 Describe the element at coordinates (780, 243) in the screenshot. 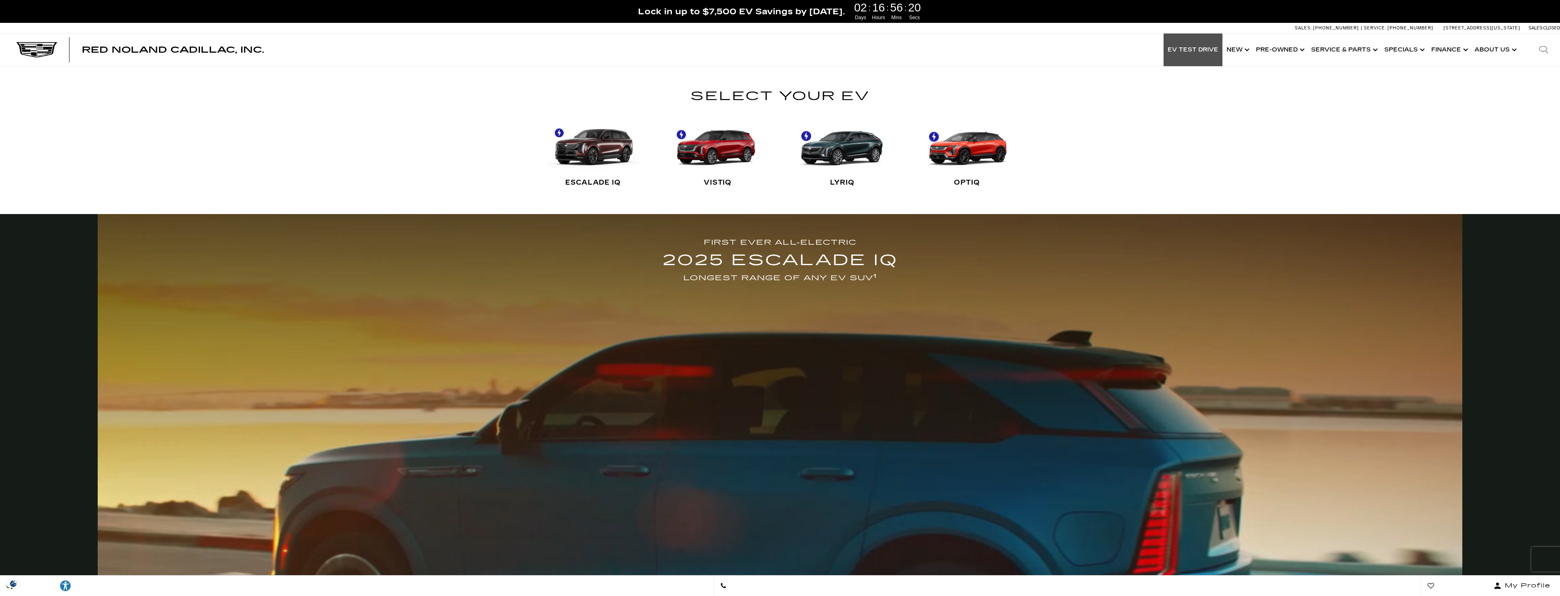

I see `h5: FIRST EVER ALL-ELECTRIC` at that location.